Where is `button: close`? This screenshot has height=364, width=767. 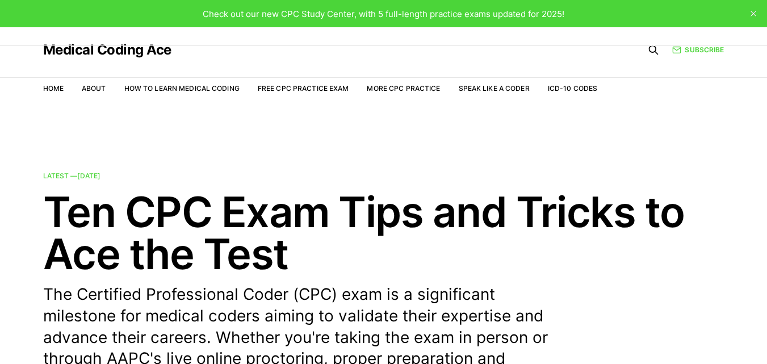 button: close is located at coordinates (754, 14).